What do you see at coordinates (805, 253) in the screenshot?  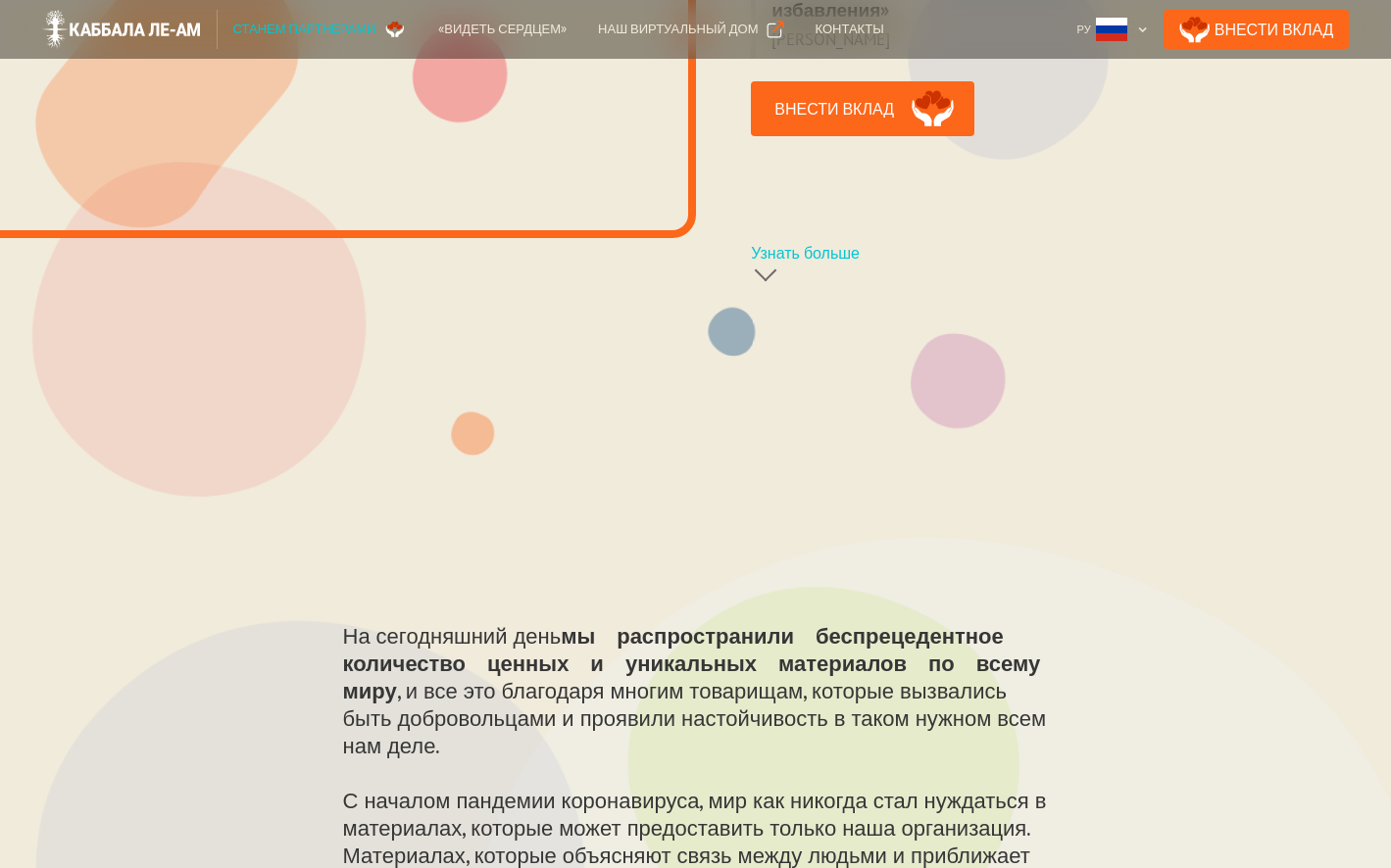 I see `div: Узнать больше` at bounding box center [805, 253].